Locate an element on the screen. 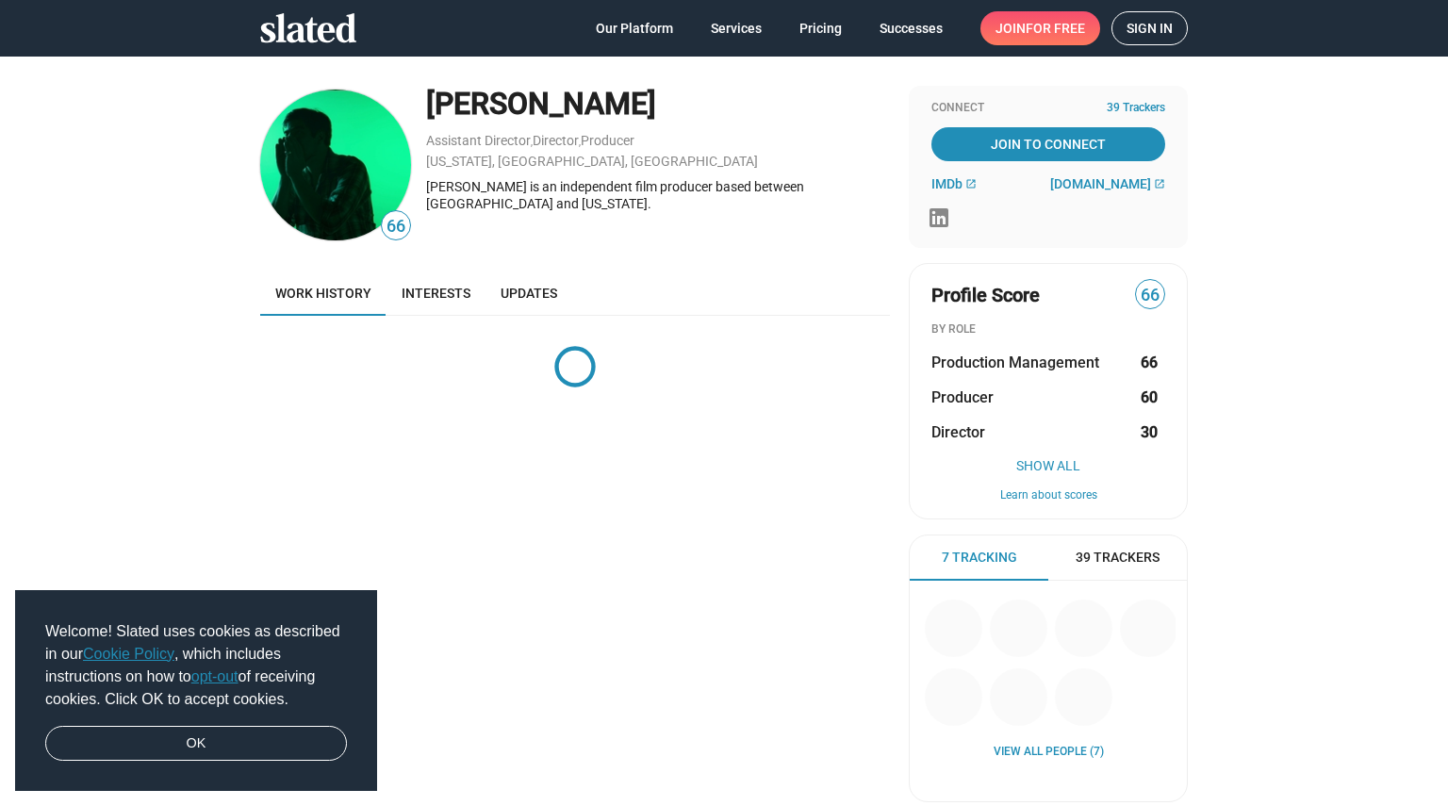 This screenshot has width=1448, height=806. a: Interests is located at coordinates (435, 293).